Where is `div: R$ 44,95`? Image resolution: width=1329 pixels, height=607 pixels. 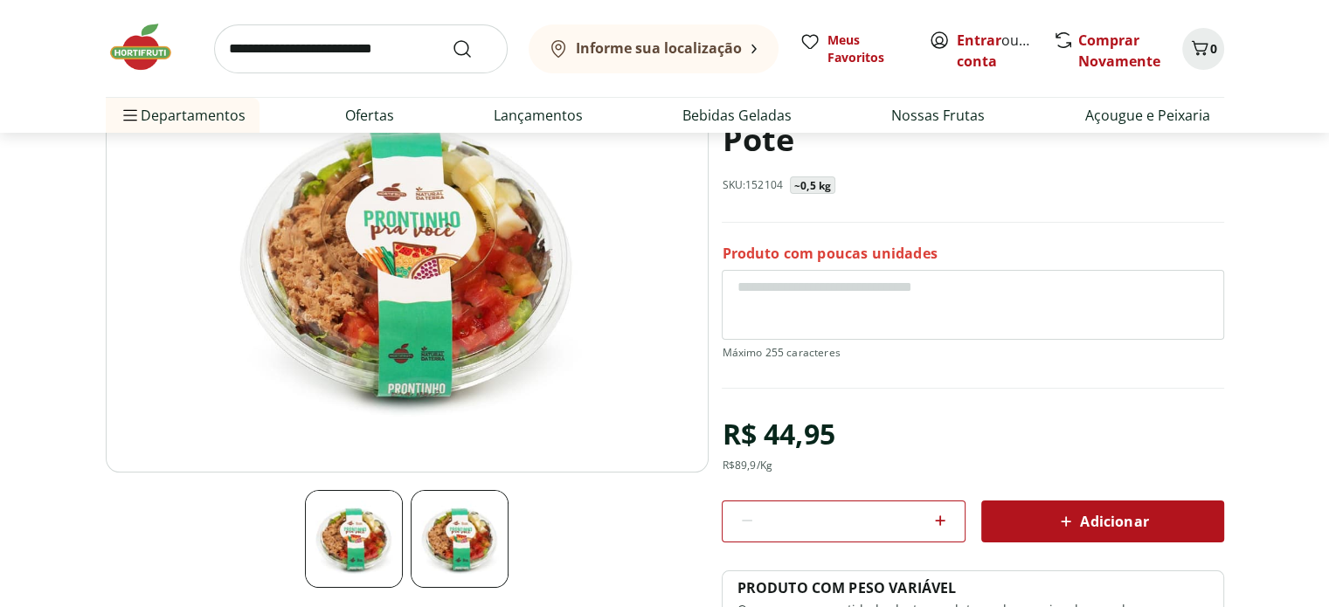 div: R$ 44,95 is located at coordinates (777, 434).